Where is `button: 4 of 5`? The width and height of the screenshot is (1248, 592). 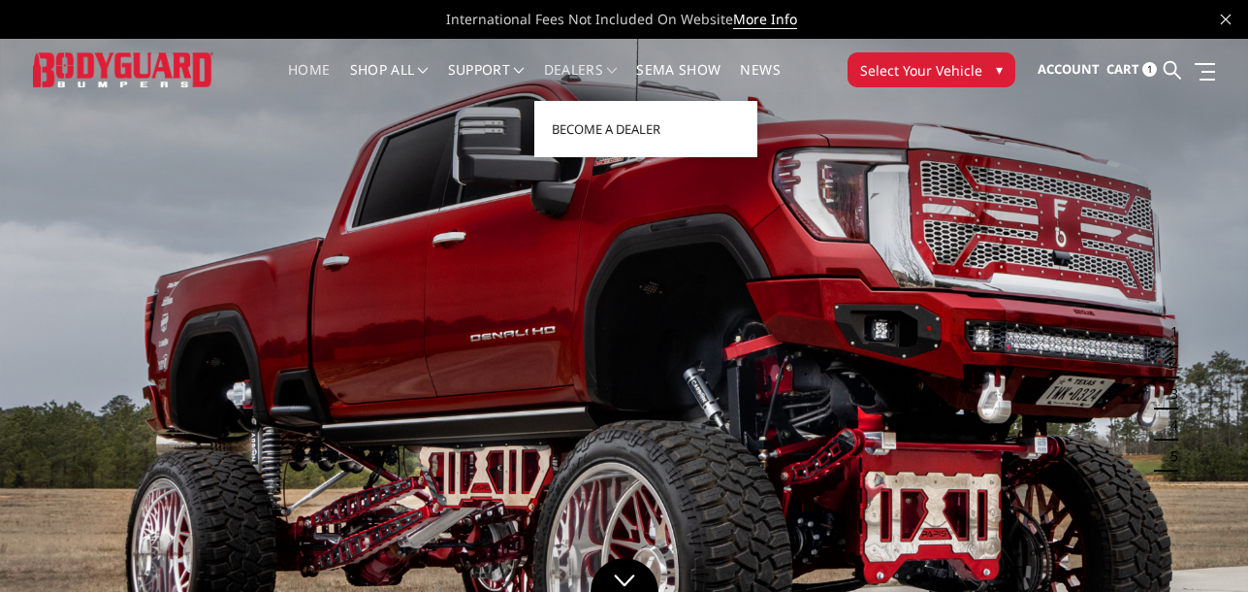 button: 4 of 5 is located at coordinates (1169, 425).